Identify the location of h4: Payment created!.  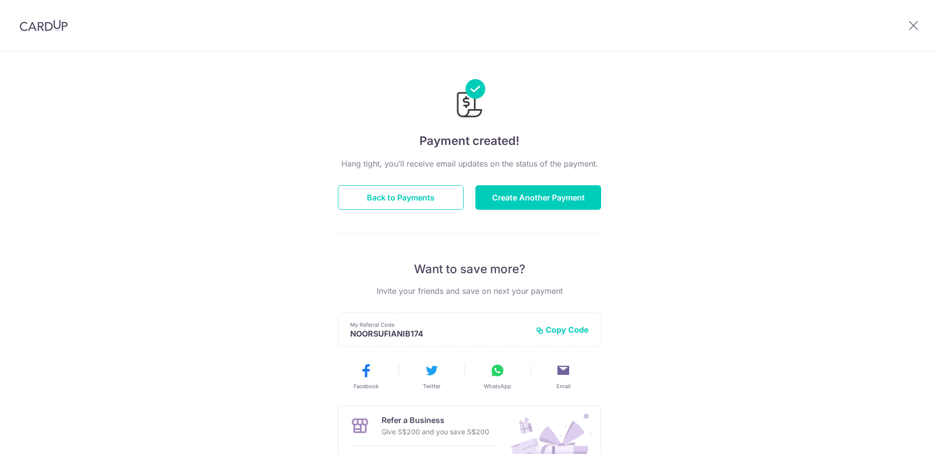
(470, 141).